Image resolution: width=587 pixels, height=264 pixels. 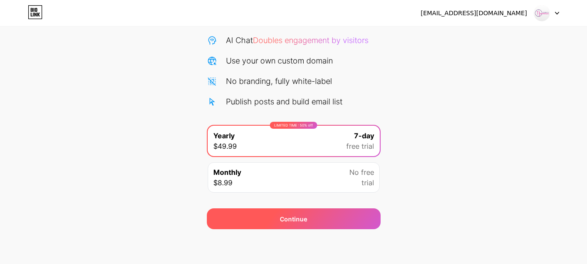 What do you see at coordinates (311, 40) in the screenshot?
I see `span: Doubles engagement by visitors` at bounding box center [311, 40].